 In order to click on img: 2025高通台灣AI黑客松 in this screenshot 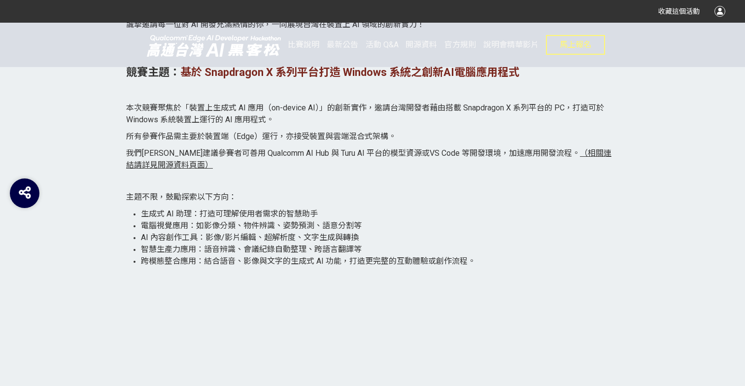, I will do `click(214, 45)`.